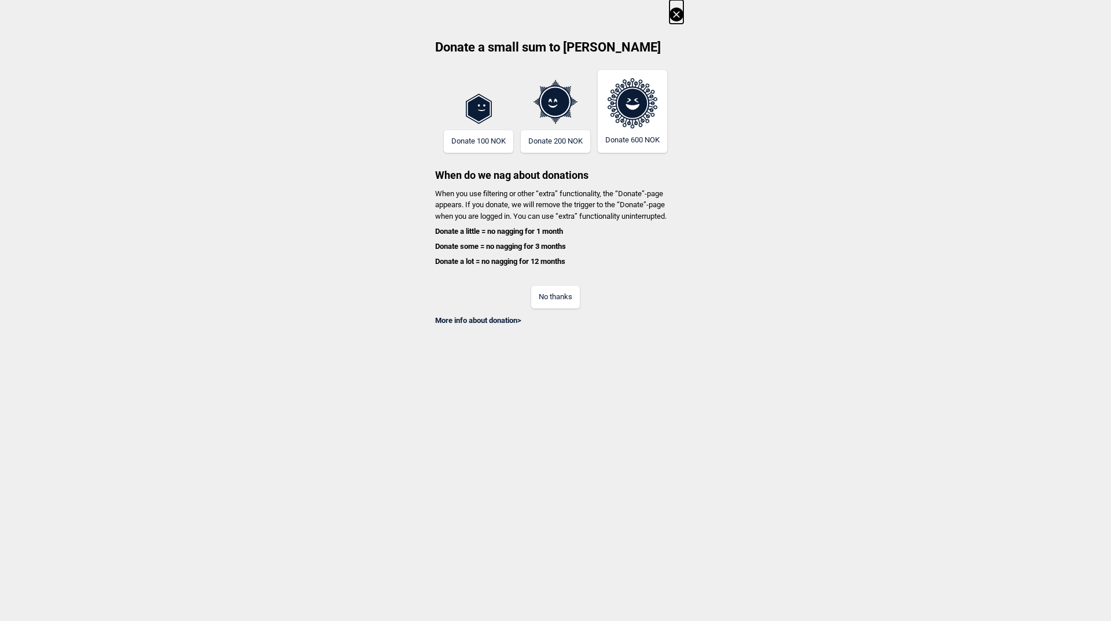 Image resolution: width=1111 pixels, height=621 pixels. I want to click on button: No thanks, so click(556, 297).